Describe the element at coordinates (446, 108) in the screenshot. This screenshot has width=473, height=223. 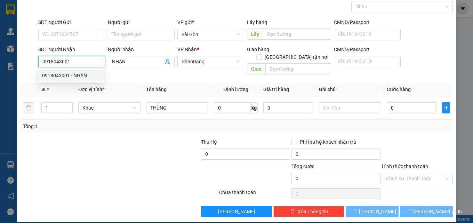
I see `button: plus` at that location.